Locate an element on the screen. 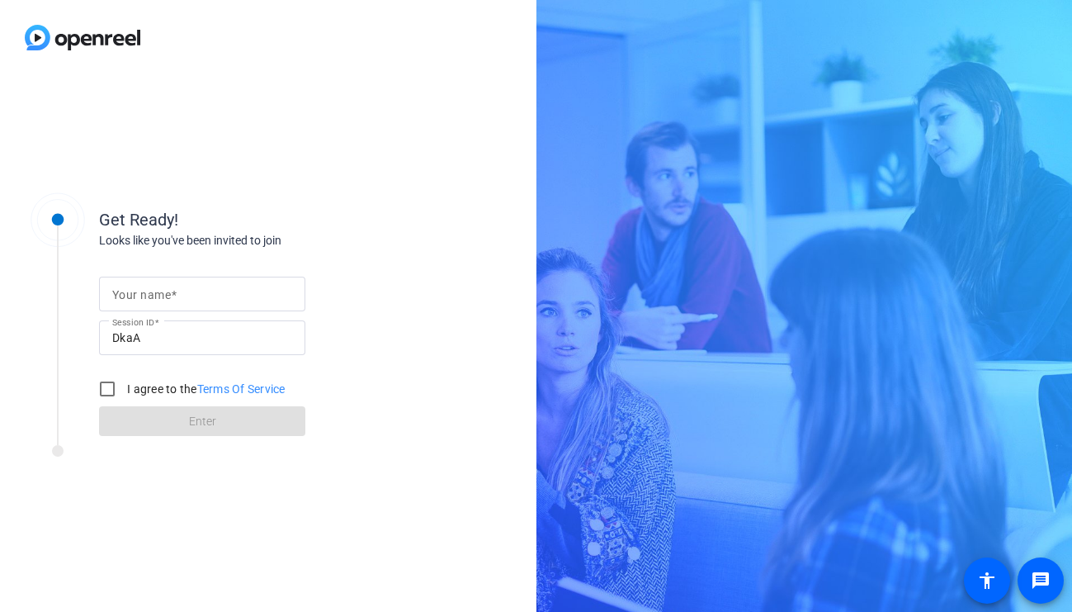 This screenshot has width=1072, height=612. mat-icon: message is located at coordinates (1041, 580).